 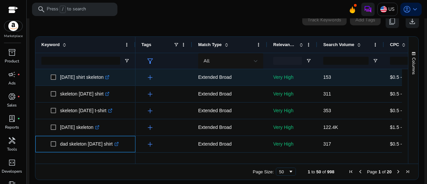 What do you see at coordinates (12, 162) in the screenshot?
I see `span: code_blocks` at bounding box center [12, 162].